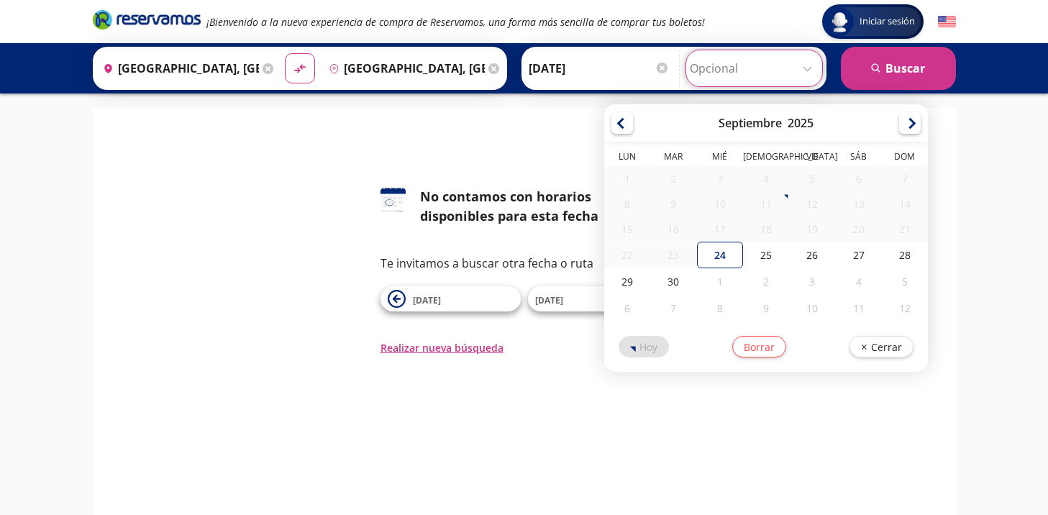  What do you see at coordinates (673, 229) in the screenshot?
I see `div: 16-Sep-25` at bounding box center [673, 229].